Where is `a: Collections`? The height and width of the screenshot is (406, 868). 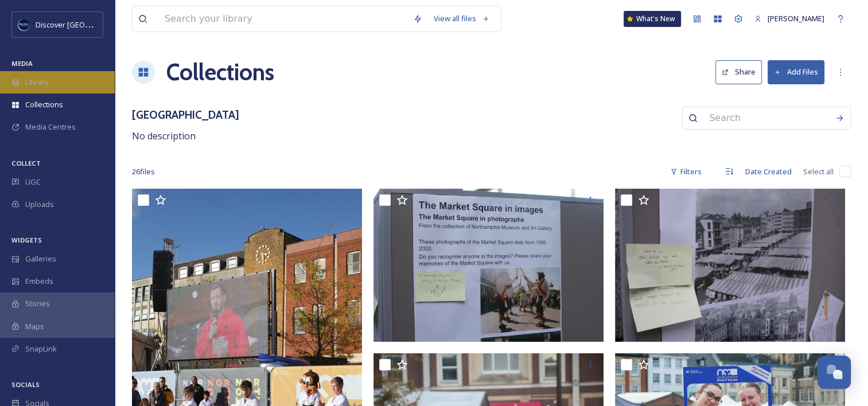 a: Collections is located at coordinates (220, 72).